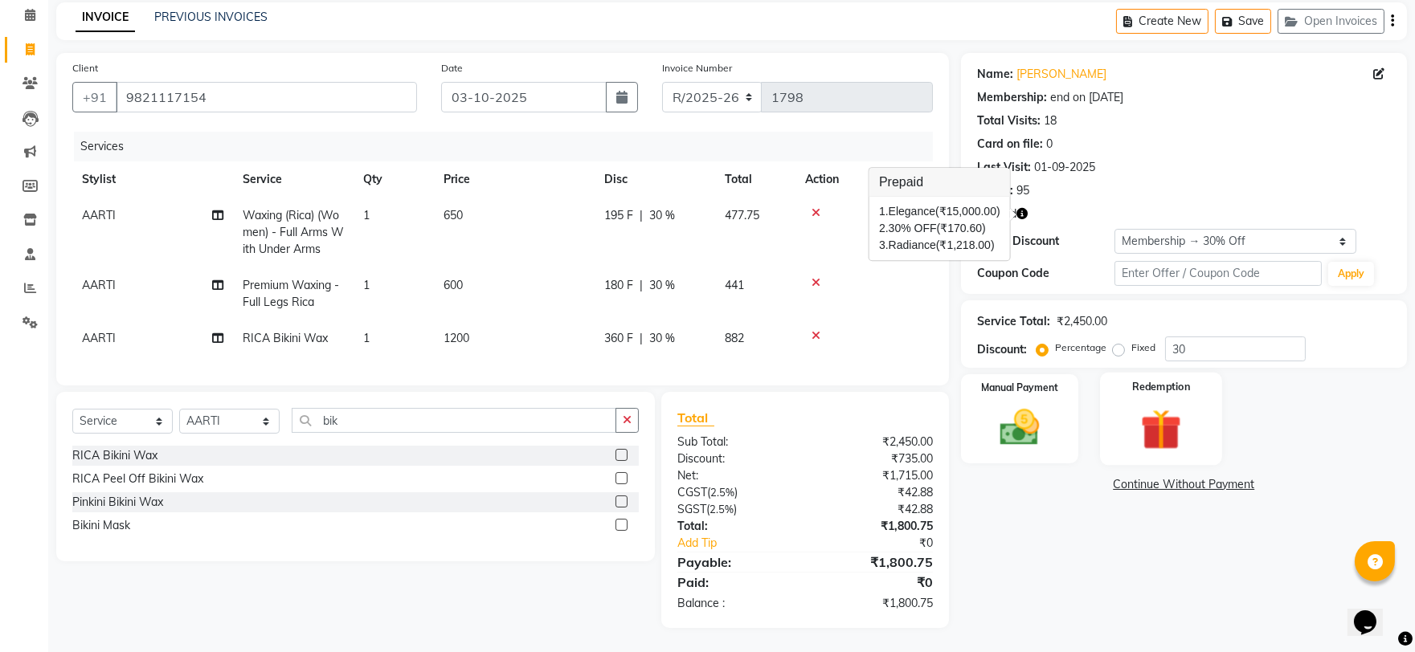  What do you see at coordinates (1012, 97) in the screenshot?
I see `div: Membership:` at bounding box center [1012, 97].